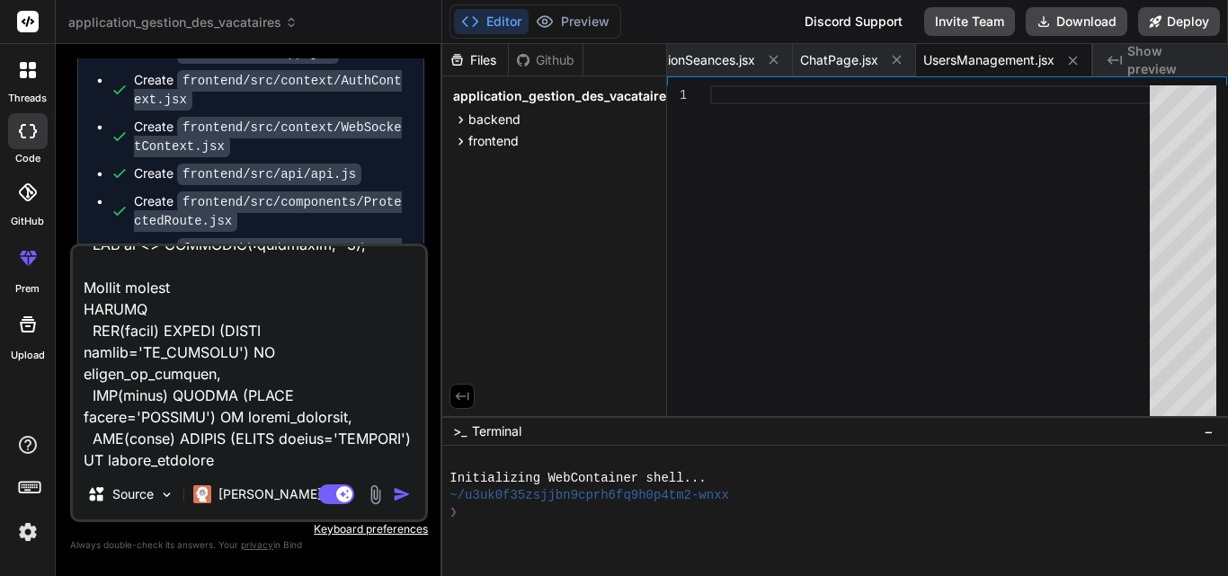 Image resolution: width=1228 pixels, height=576 pixels. What do you see at coordinates (494, 141) in the screenshot?
I see `span: frontend` at bounding box center [494, 141].